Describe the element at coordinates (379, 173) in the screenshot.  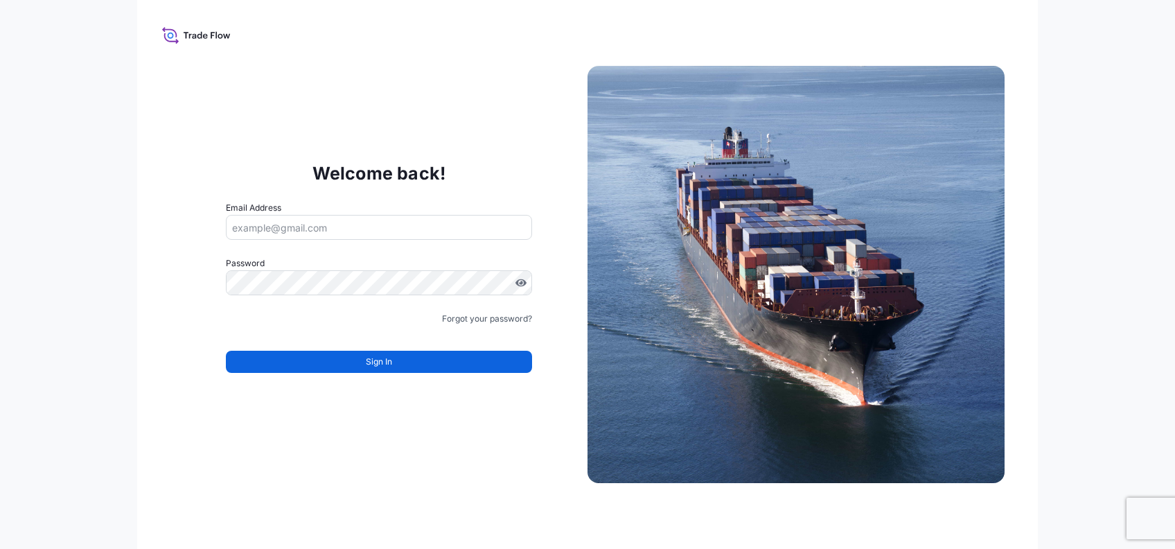
I see `p: Welcome back!` at that location.